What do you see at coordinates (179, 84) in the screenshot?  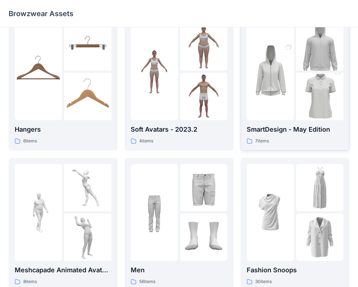 I see `a: folder 1folder 2folder 3Soft Avatars - 2023.24items` at bounding box center [179, 84].